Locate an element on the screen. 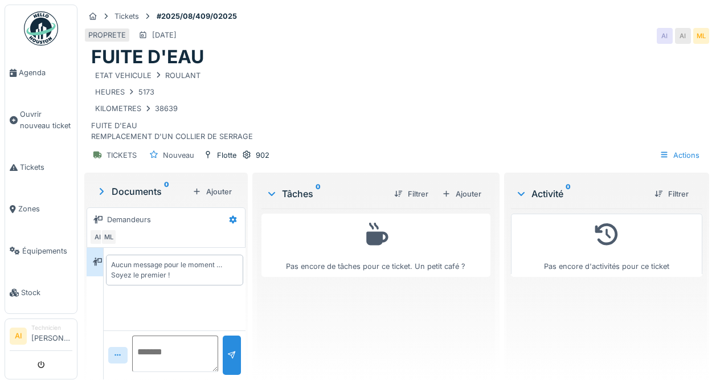 The width and height of the screenshot is (716, 384). div: 902 is located at coordinates (263, 155).